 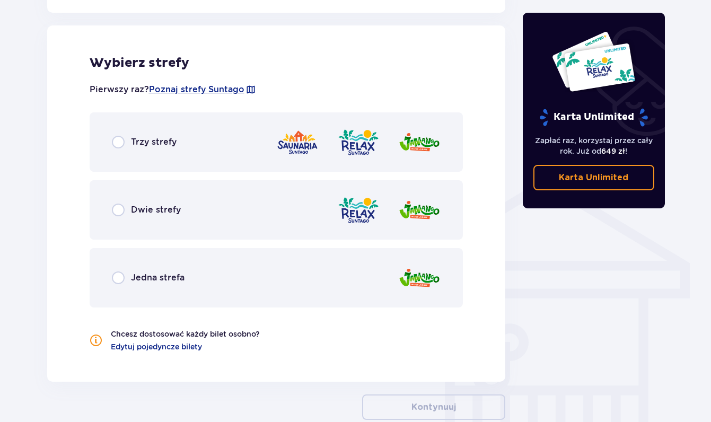 I want to click on span: Poznaj strefy Suntago, so click(x=197, y=90).